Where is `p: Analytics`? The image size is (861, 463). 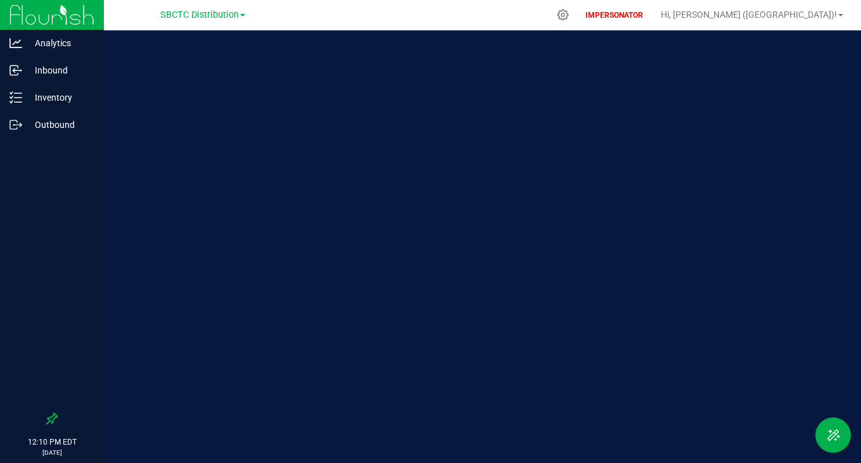 p: Analytics is located at coordinates (60, 43).